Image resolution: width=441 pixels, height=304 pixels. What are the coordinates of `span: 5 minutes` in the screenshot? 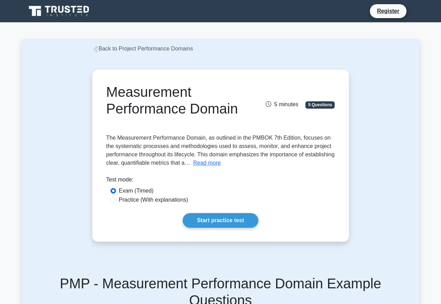 It's located at (282, 104).